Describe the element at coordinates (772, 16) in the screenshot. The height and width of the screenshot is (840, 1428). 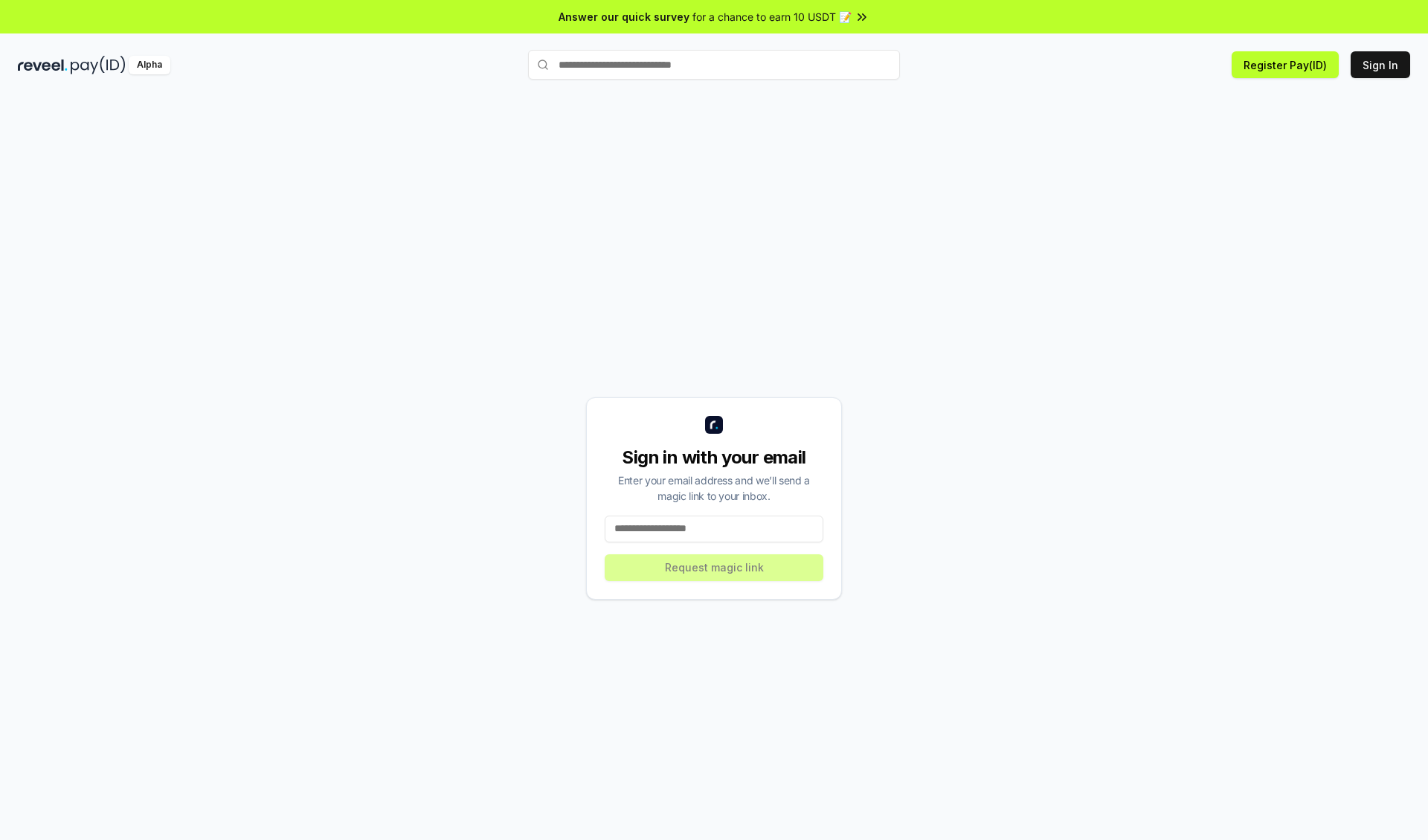
I see `span: for a chance to earn 10 USDT 📝` at that location.